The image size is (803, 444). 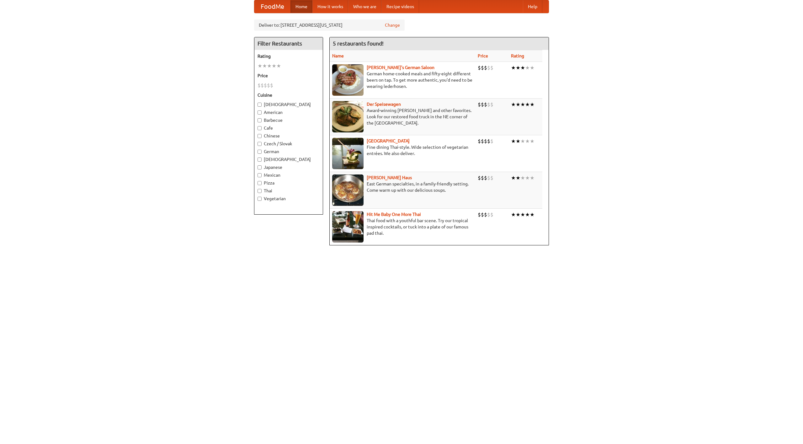 I want to click on a: Recipe videos, so click(x=400, y=7).